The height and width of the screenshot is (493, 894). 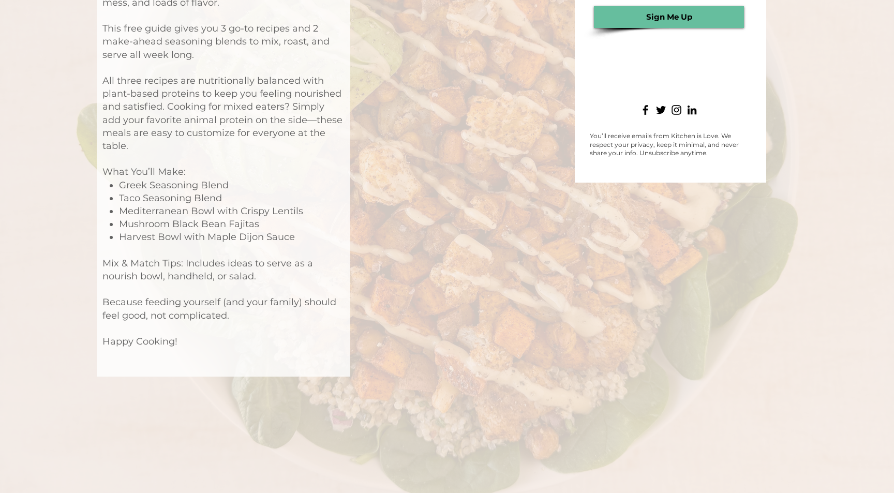 What do you see at coordinates (223, 309) in the screenshot?
I see `p: Because feeding yourself (and your family) should feel good, not complicated.` at bounding box center [223, 309].